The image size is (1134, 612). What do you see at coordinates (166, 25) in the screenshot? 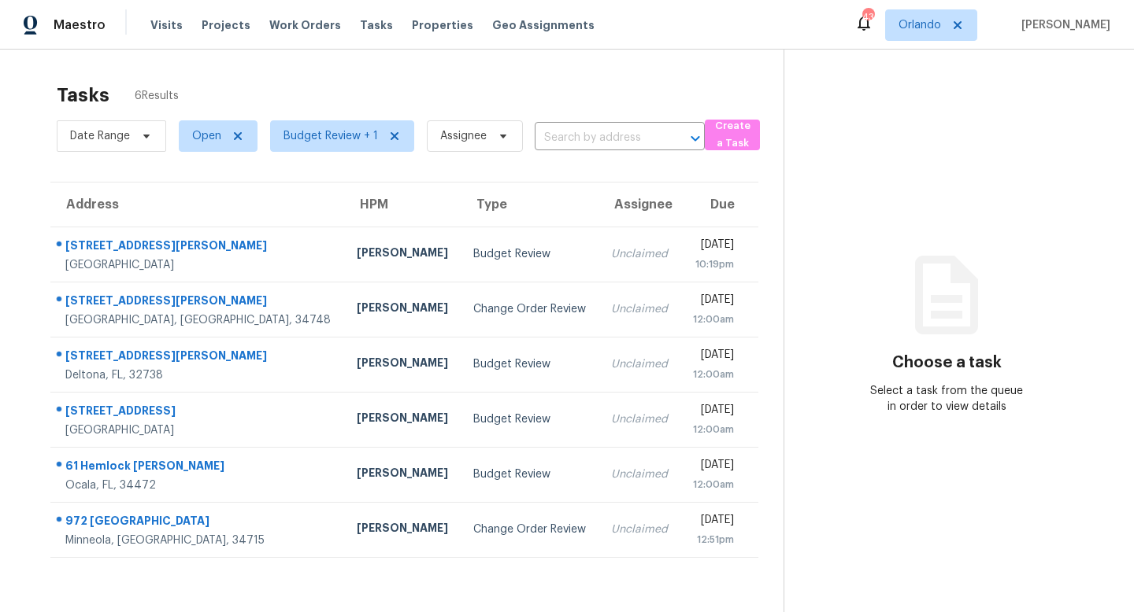
I see `span: Visits` at bounding box center [166, 25].